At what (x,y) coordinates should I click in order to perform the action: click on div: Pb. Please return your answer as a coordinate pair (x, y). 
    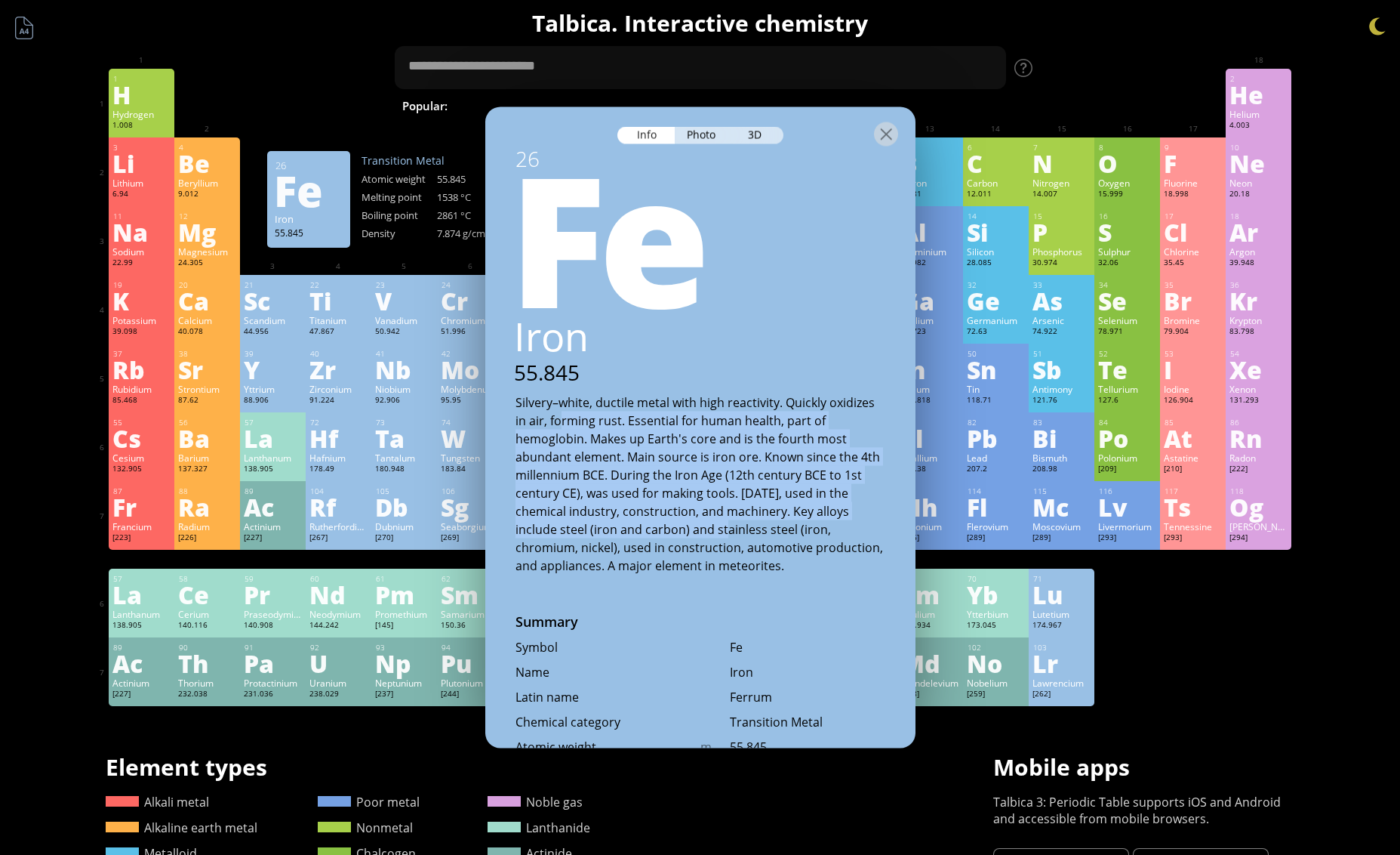
    Looking at the image, I should click on (996, 438).